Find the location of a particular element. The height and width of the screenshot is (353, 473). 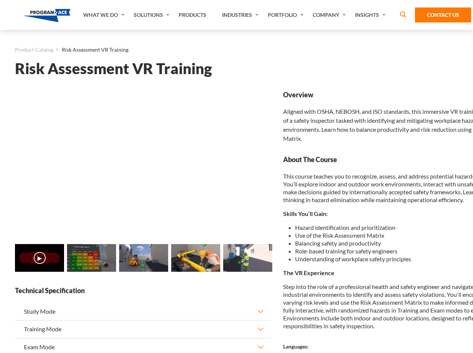

img: Risk Assessment VR Training - Preview 3 is located at coordinates (196, 258).